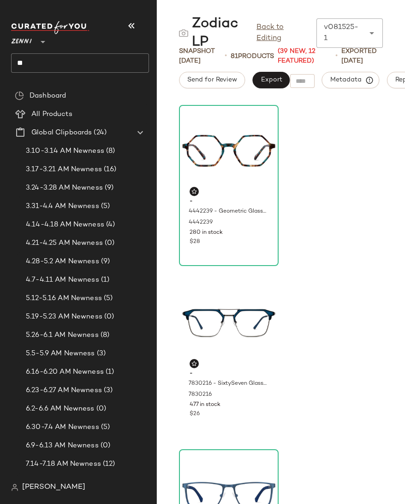 The width and height of the screenshot is (405, 504). I want to click on span: 6.23-6.27 AM Newness, so click(64, 391).